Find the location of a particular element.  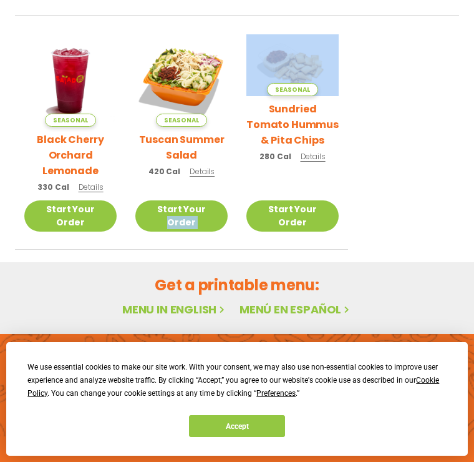

h2: Tuscan Summer Salad is located at coordinates (181, 147).